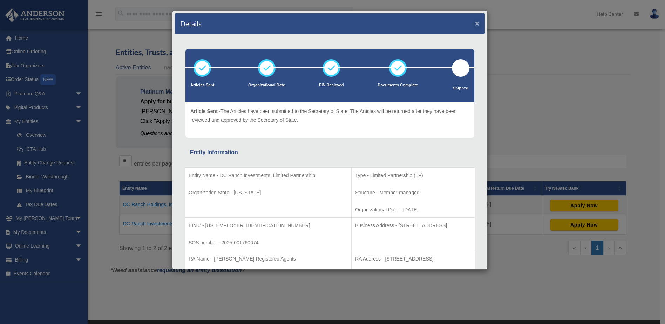  What do you see at coordinates (413, 175) in the screenshot?
I see `p: Type - Limited Partnership (LP)` at bounding box center [413, 175].